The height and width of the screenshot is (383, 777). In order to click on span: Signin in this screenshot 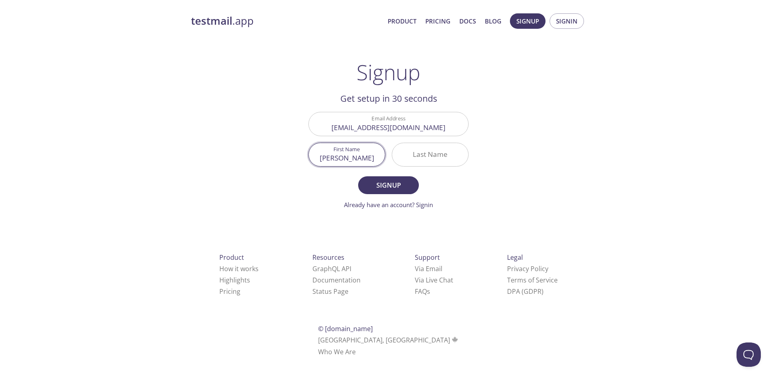, I will do `click(567, 21)`.